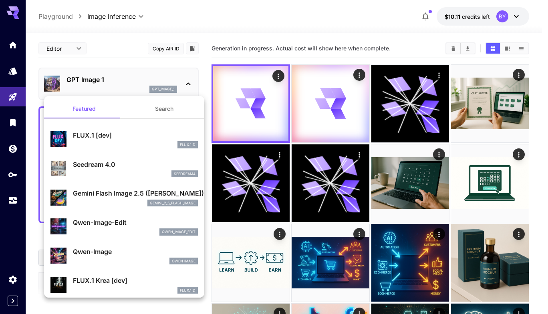  What do you see at coordinates (124, 227) in the screenshot?
I see `div: Qwen-Image-Editqwen_image_edit` at bounding box center [124, 227].